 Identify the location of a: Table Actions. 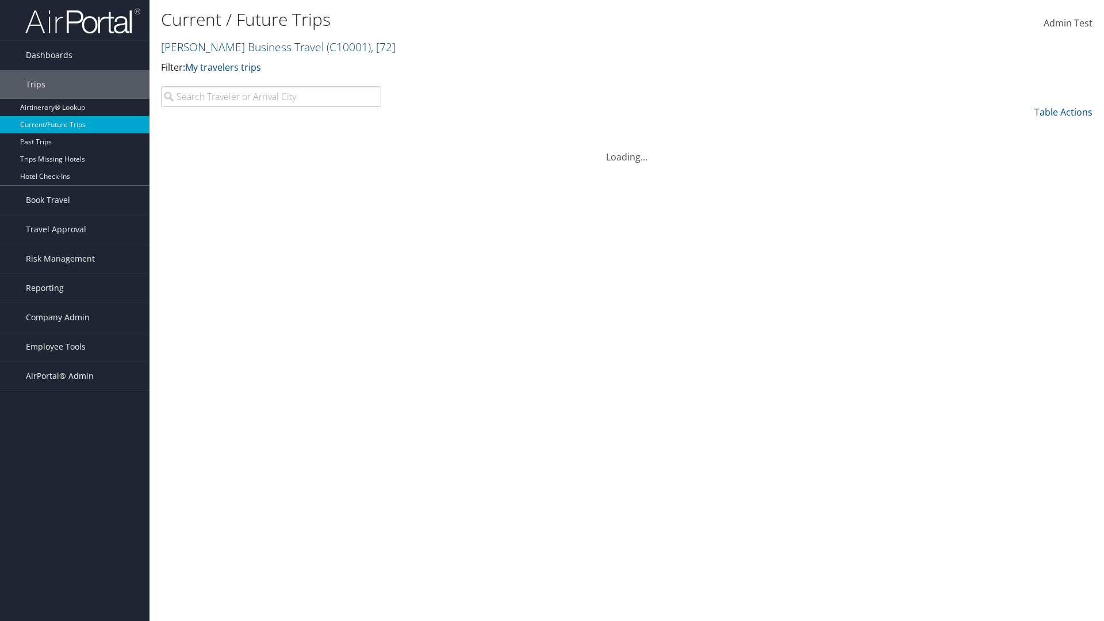
(1063, 112).